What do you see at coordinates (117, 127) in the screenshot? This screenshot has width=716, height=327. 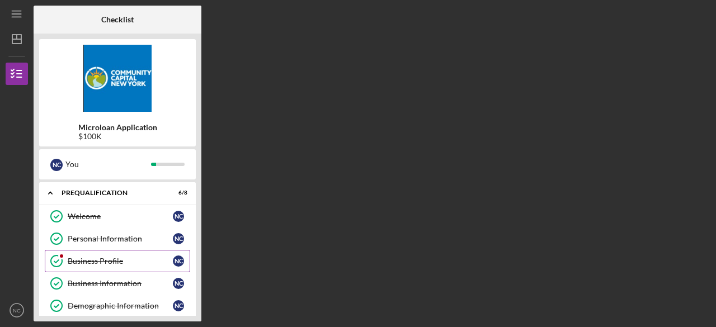 I see `b: Microloan Application` at bounding box center [117, 127].